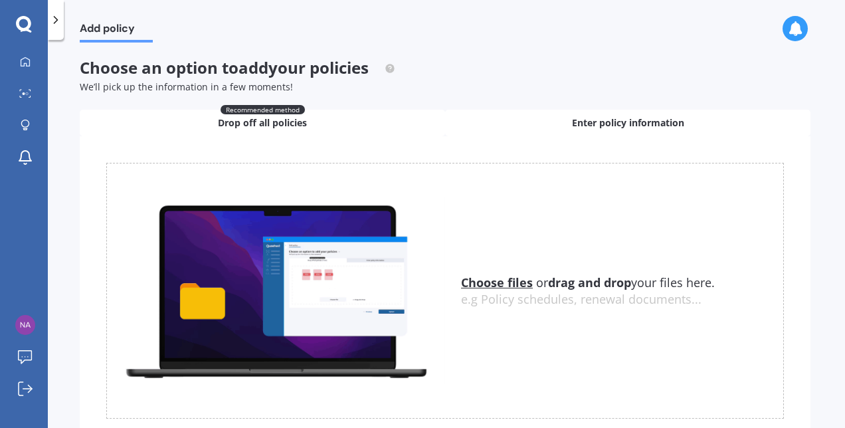  Describe the element at coordinates (588, 282) in the screenshot. I see `span: or your files here.` at that location.